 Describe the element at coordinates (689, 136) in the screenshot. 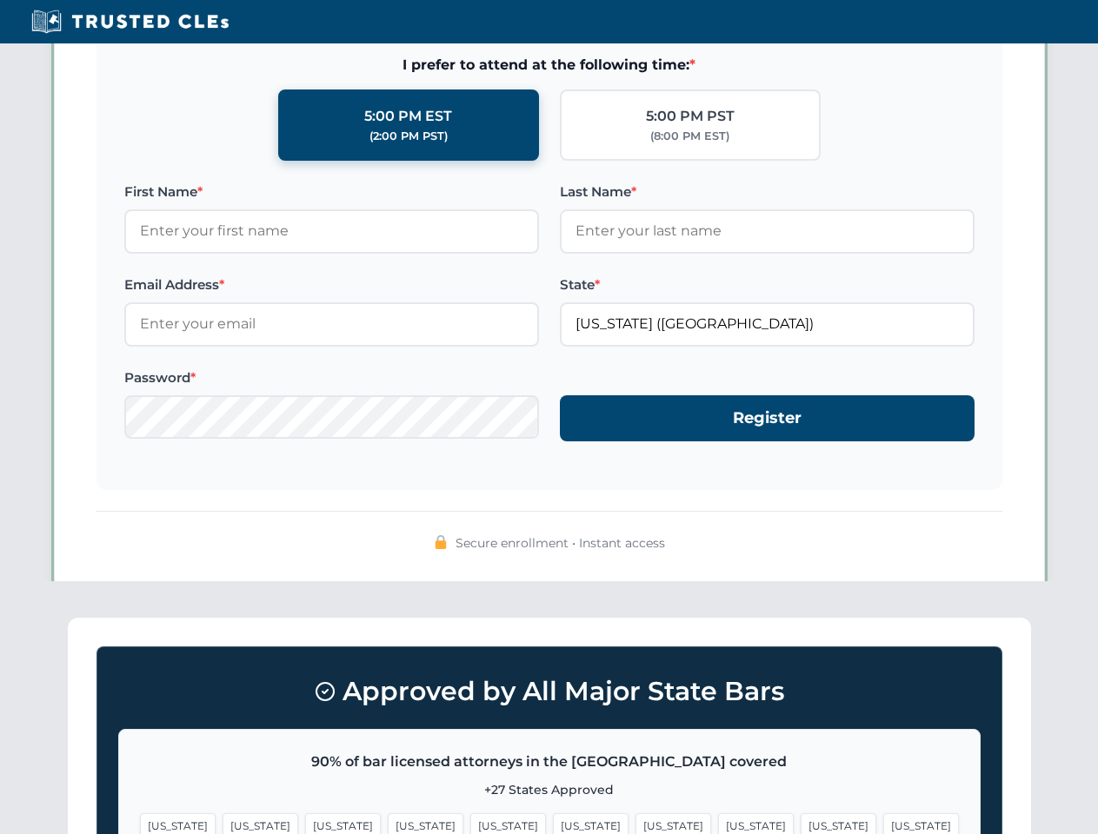

I see `div: (8:00 PM EST)` at that location.